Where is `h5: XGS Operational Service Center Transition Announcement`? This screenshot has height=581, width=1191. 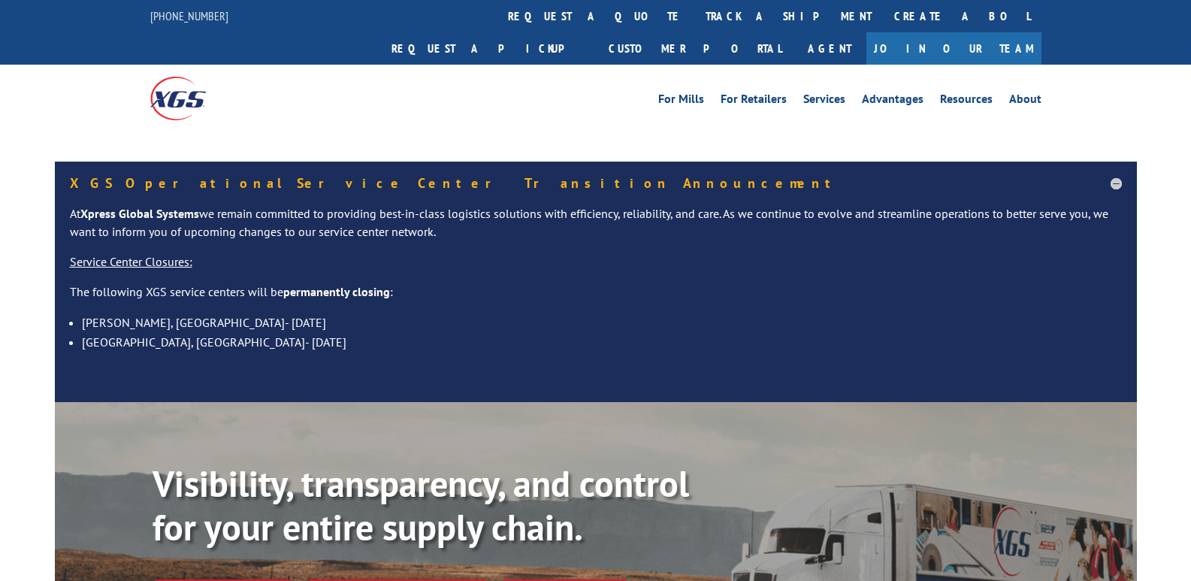 h5: XGS Operational Service Center Transition Announcement is located at coordinates (596, 183).